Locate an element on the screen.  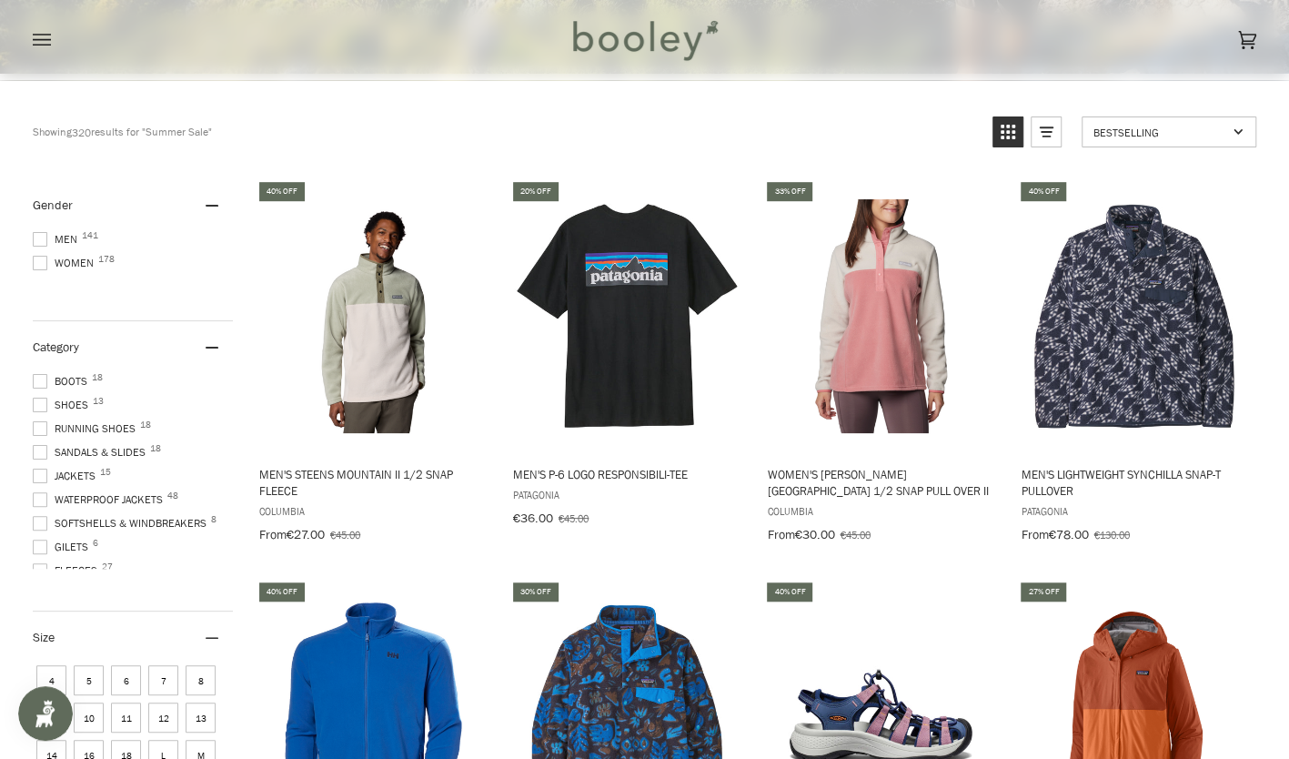
span: Boots is located at coordinates (63, 381).